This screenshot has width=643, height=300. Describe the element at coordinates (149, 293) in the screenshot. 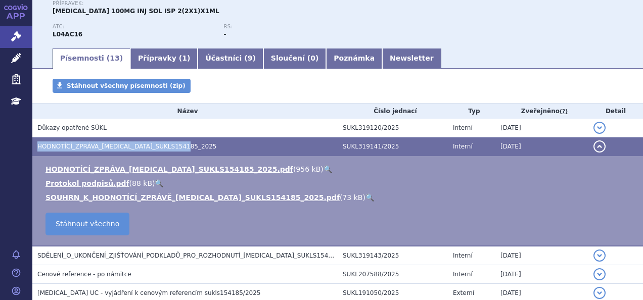

I see `span: TREMFYA UC - vyjádření k cenovým referencím sukls154185/2025` at that location.